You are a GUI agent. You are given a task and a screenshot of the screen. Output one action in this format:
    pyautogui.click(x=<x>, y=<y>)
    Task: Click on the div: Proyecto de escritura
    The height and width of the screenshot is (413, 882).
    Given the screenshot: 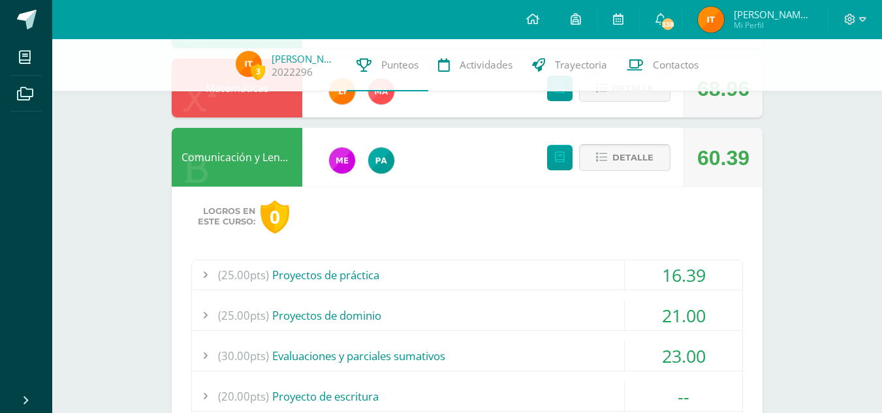 What is the action you would take?
    pyautogui.click(x=467, y=396)
    